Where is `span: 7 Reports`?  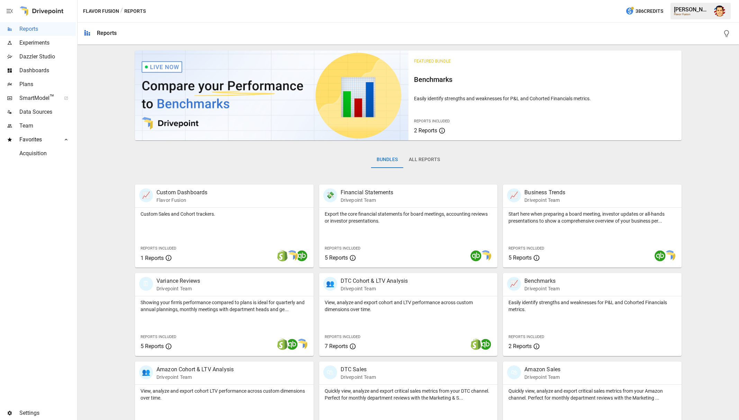
span: 7 Reports is located at coordinates (336, 346).